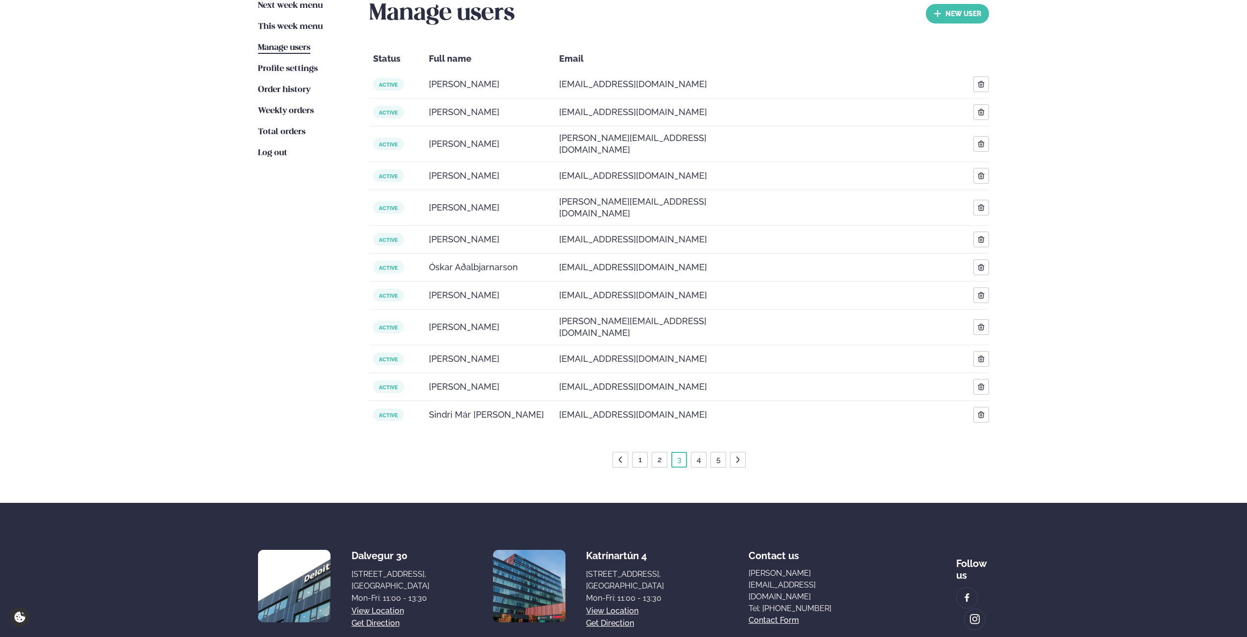 This screenshot has width=1247, height=637. I want to click on span: Contact us, so click(774, 552).